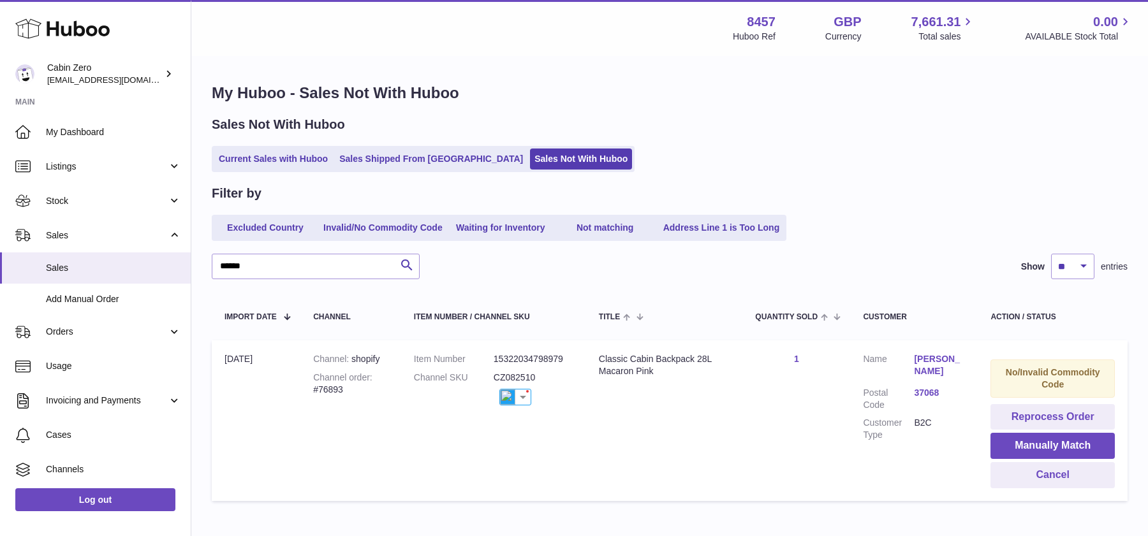 This screenshot has height=536, width=1148. I want to click on span: Total sales, so click(946, 36).